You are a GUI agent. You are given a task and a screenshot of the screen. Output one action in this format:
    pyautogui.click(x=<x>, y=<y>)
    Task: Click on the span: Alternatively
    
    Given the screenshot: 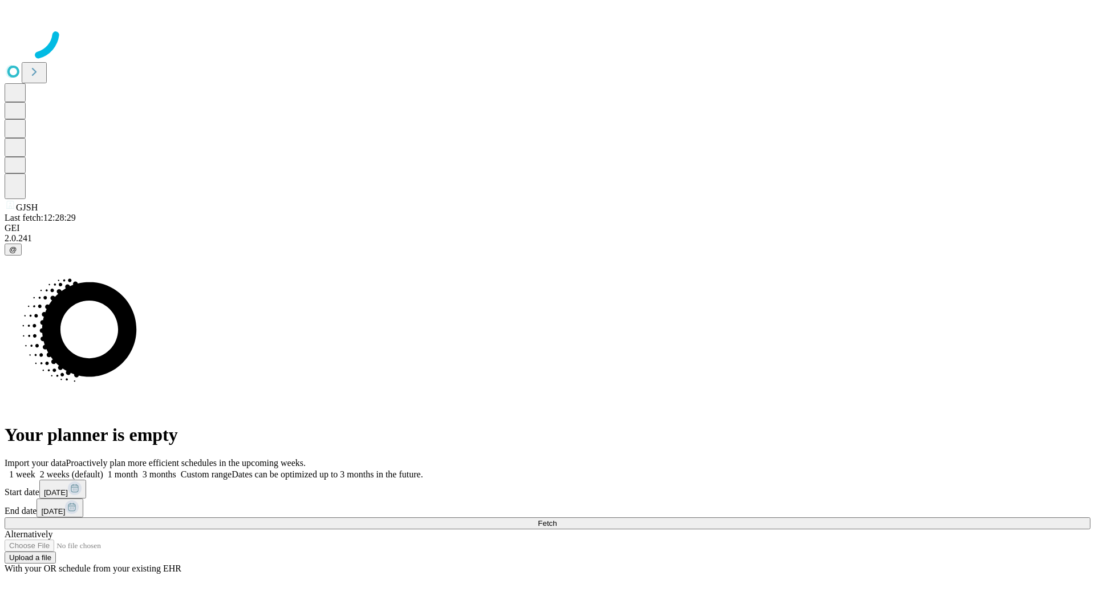 What is the action you would take?
    pyautogui.click(x=29, y=534)
    